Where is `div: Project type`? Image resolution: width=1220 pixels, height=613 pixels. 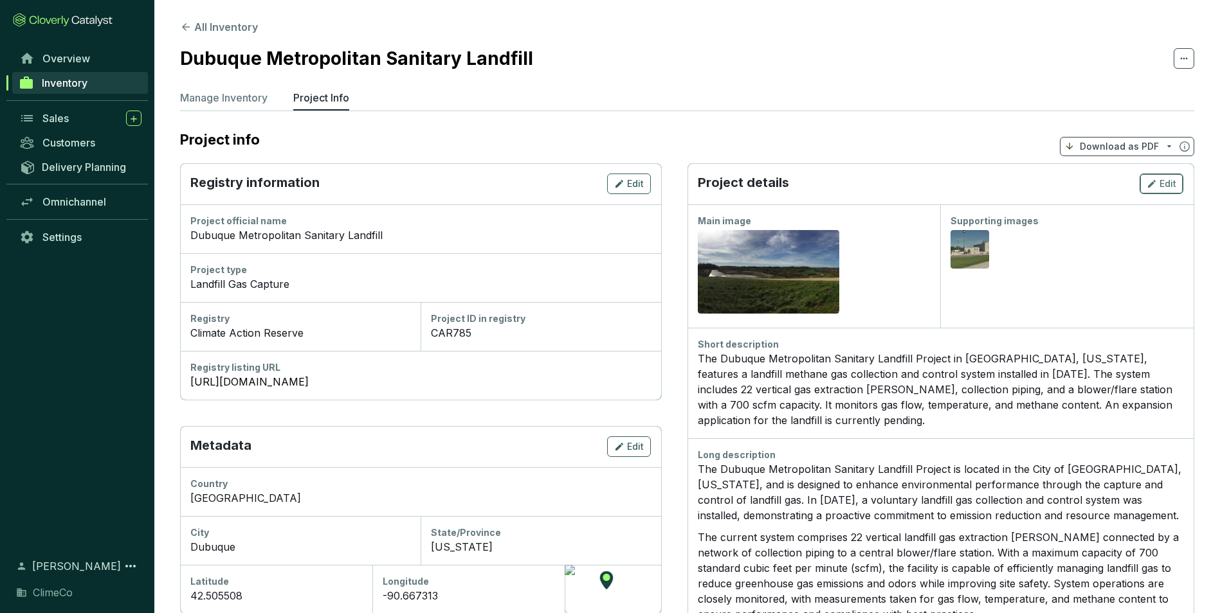
div: Project type is located at coordinates (420, 270).